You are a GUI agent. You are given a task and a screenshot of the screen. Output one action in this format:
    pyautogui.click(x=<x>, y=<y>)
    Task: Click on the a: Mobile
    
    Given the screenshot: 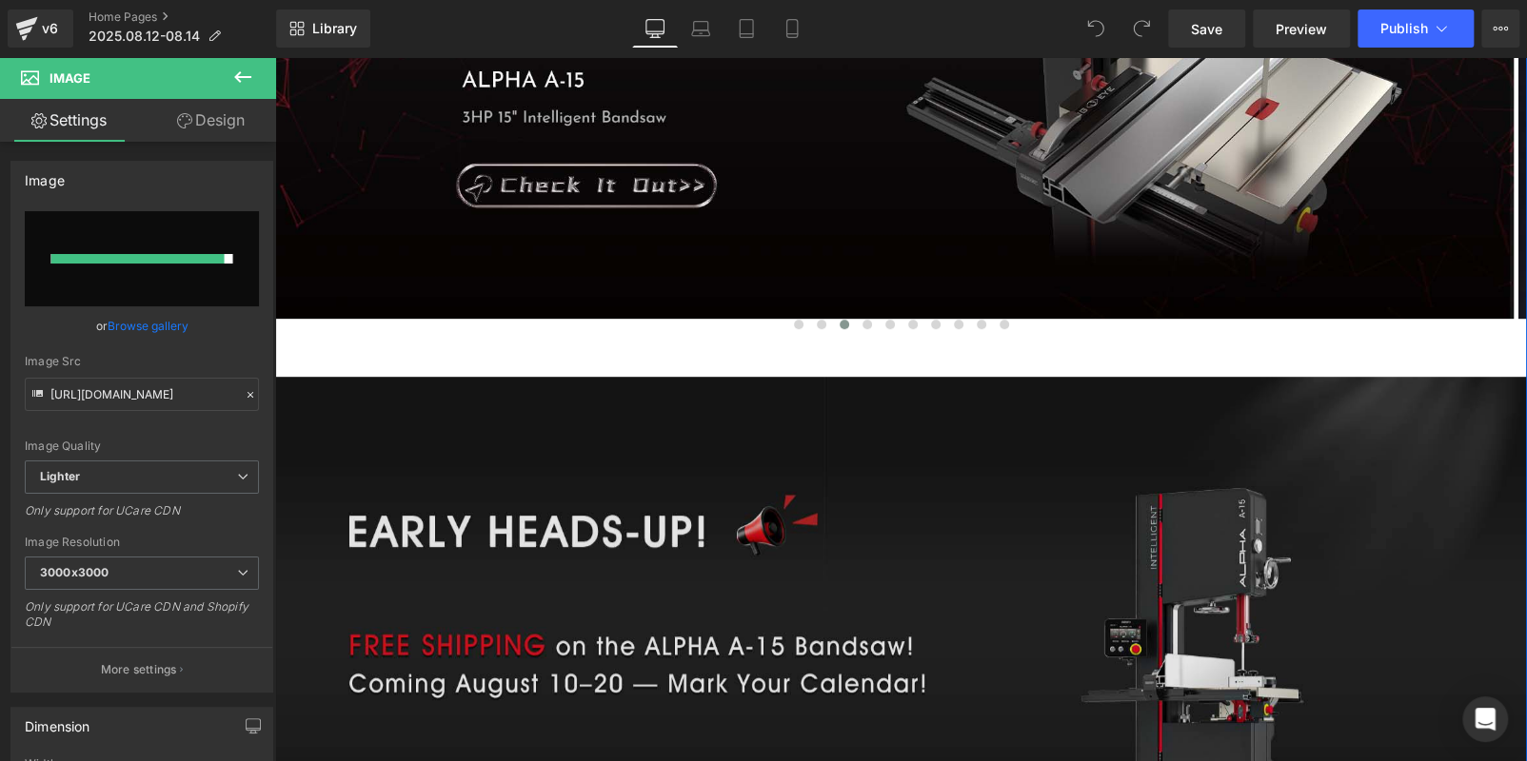 What is the action you would take?
    pyautogui.click(x=792, y=29)
    